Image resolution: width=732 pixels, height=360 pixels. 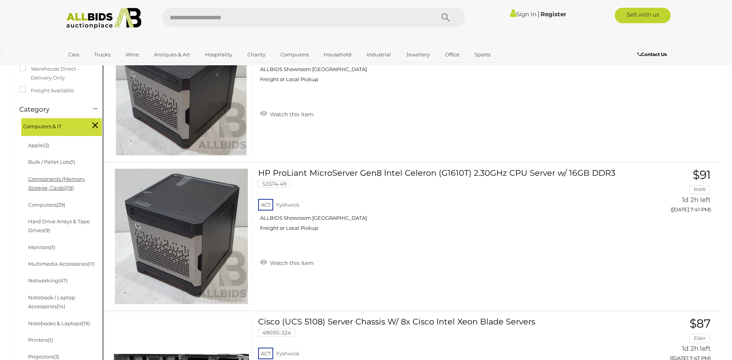 What do you see at coordinates (653, 54) in the screenshot?
I see `a: Contact Us` at bounding box center [653, 54].